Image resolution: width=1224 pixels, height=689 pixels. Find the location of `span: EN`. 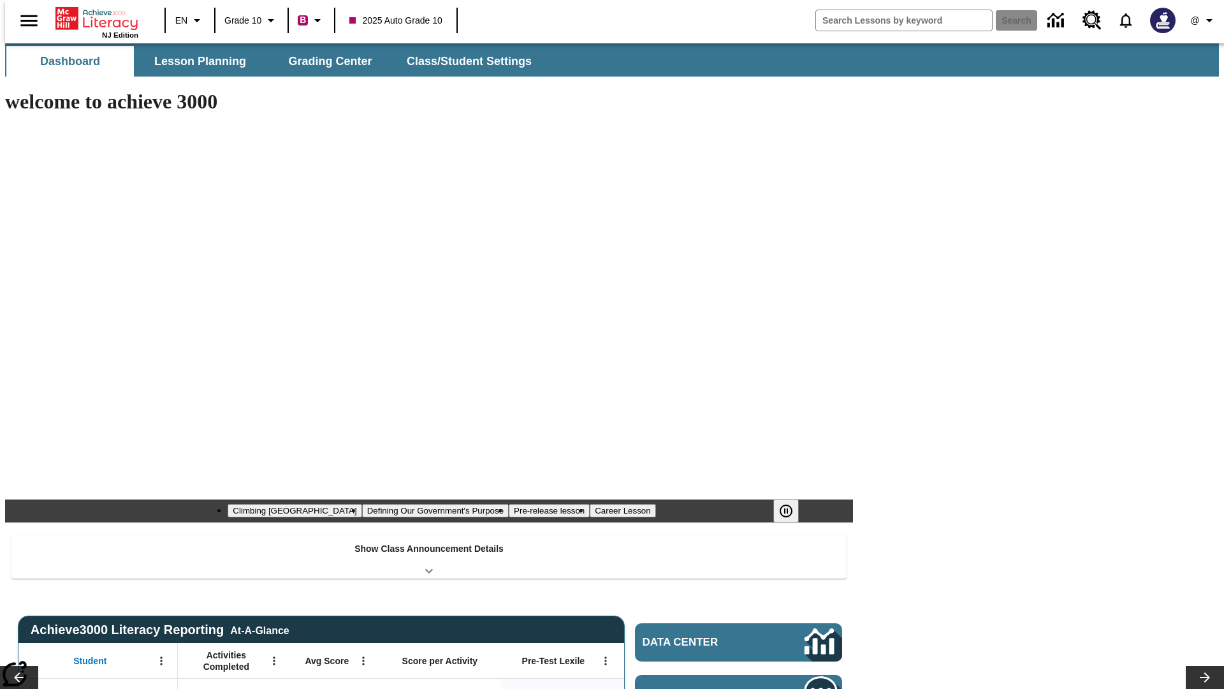

span: EN is located at coordinates (181, 20).